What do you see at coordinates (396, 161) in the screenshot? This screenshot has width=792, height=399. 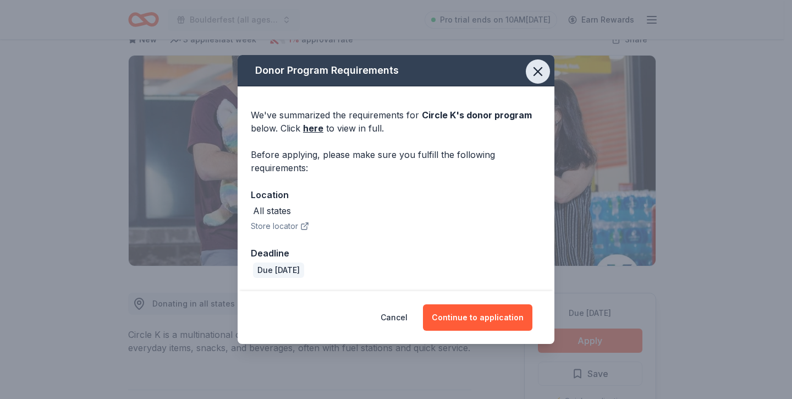 I see `div: Before applying, please make sure you fulfill the following requirements:` at bounding box center [396, 161].